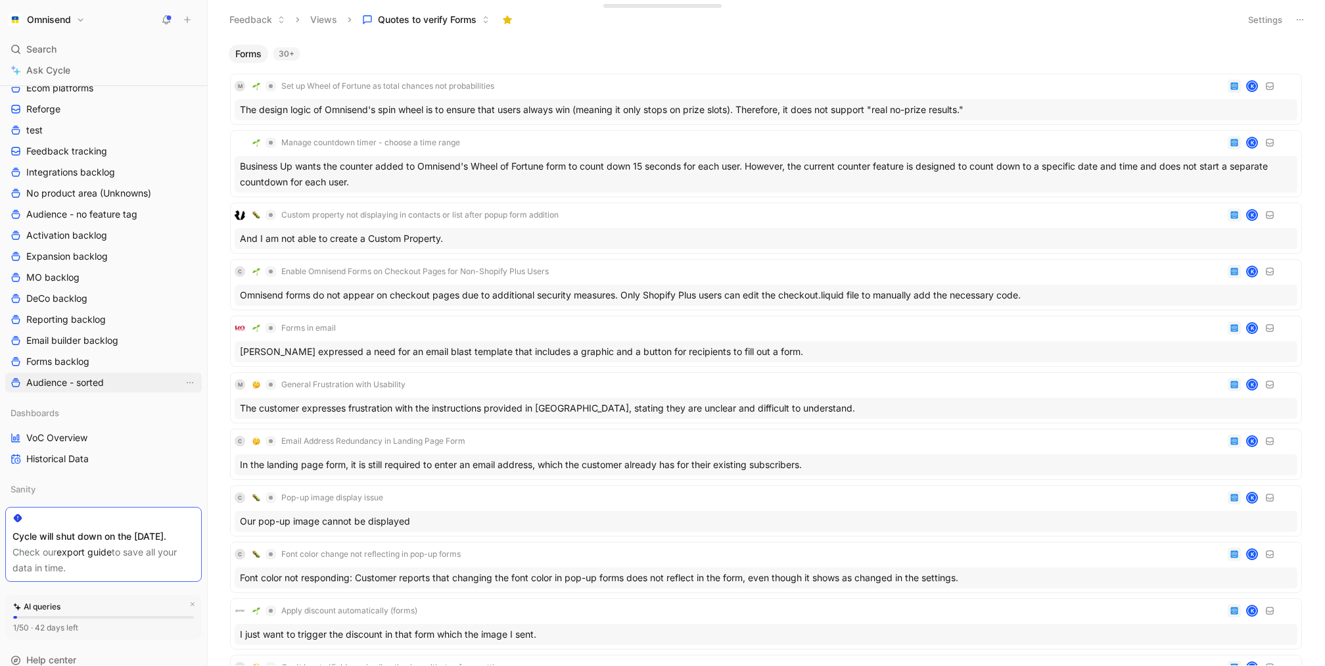 The width and height of the screenshot is (1325, 666). I want to click on div: Sanity, so click(103, 491).